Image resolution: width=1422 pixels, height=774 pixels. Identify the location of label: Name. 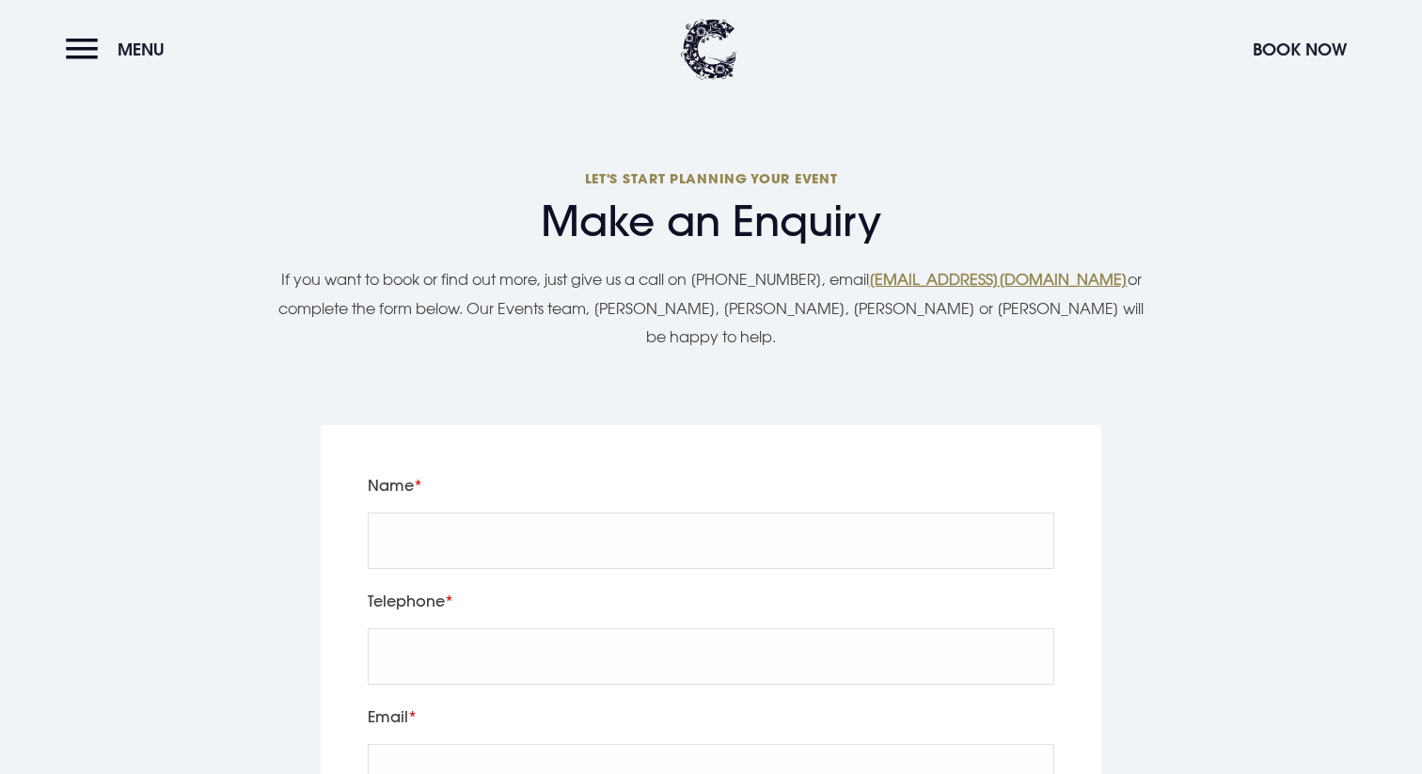
(711, 485).